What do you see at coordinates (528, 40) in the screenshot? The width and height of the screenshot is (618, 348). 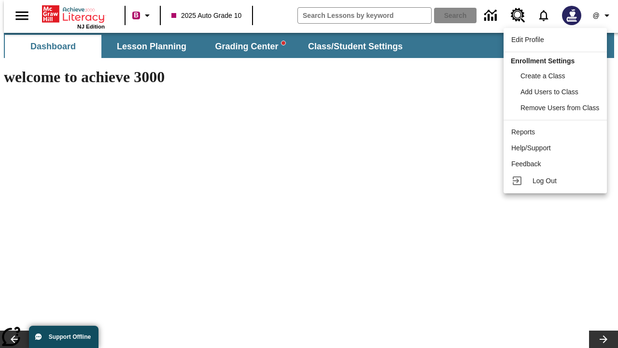 I see `span: Edit Profile` at bounding box center [528, 40].